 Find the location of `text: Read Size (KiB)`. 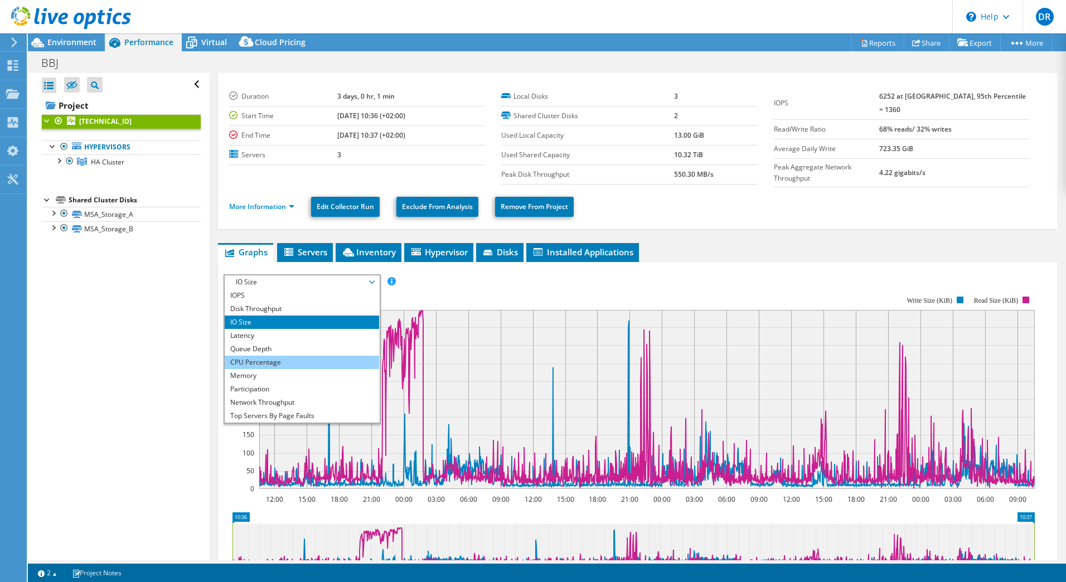

text: Read Size (KiB) is located at coordinates (996, 301).